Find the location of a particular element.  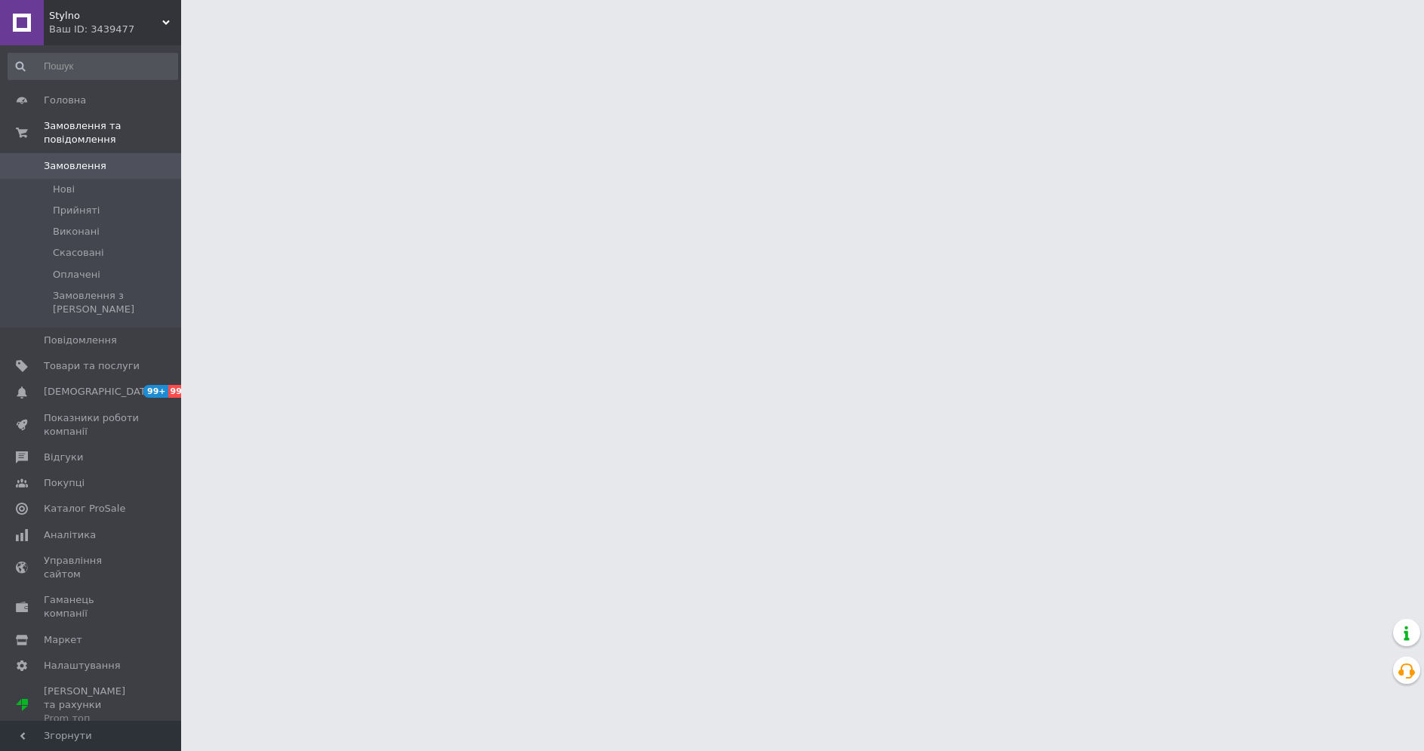

span: Замовлення is located at coordinates (75, 166).